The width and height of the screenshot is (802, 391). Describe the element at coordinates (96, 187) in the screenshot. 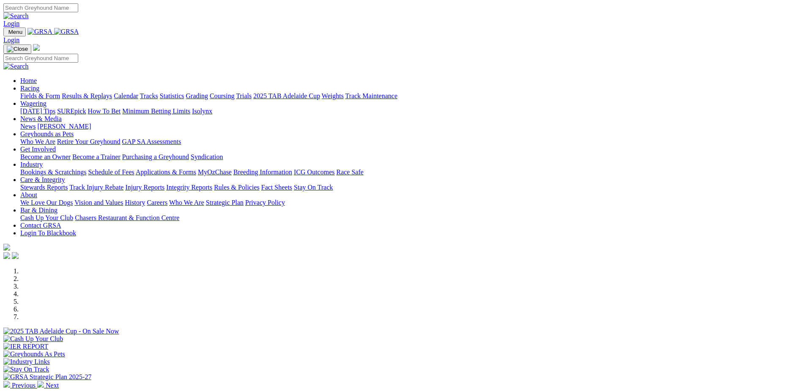

I see `a: Track Injury Rebate` at that location.